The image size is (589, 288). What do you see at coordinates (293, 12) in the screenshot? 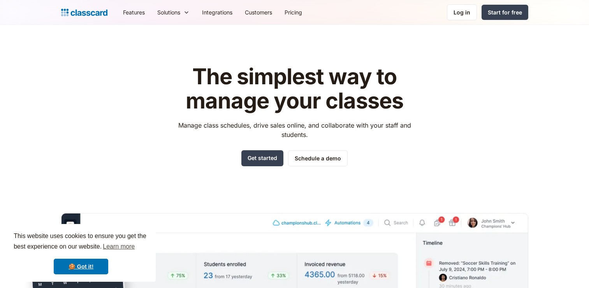
I see `a: Pricing` at bounding box center [293, 12].